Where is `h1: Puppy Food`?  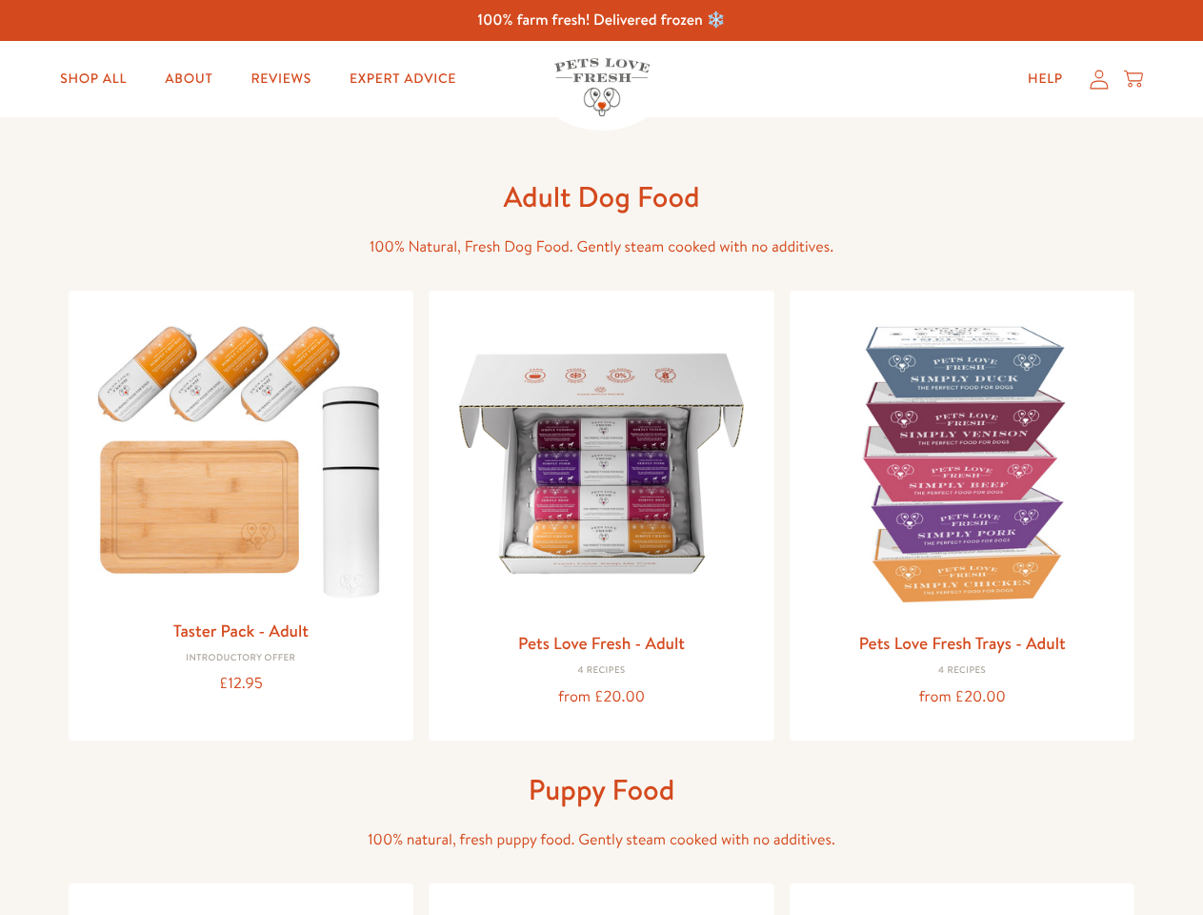 h1: Puppy Food is located at coordinates (602, 789).